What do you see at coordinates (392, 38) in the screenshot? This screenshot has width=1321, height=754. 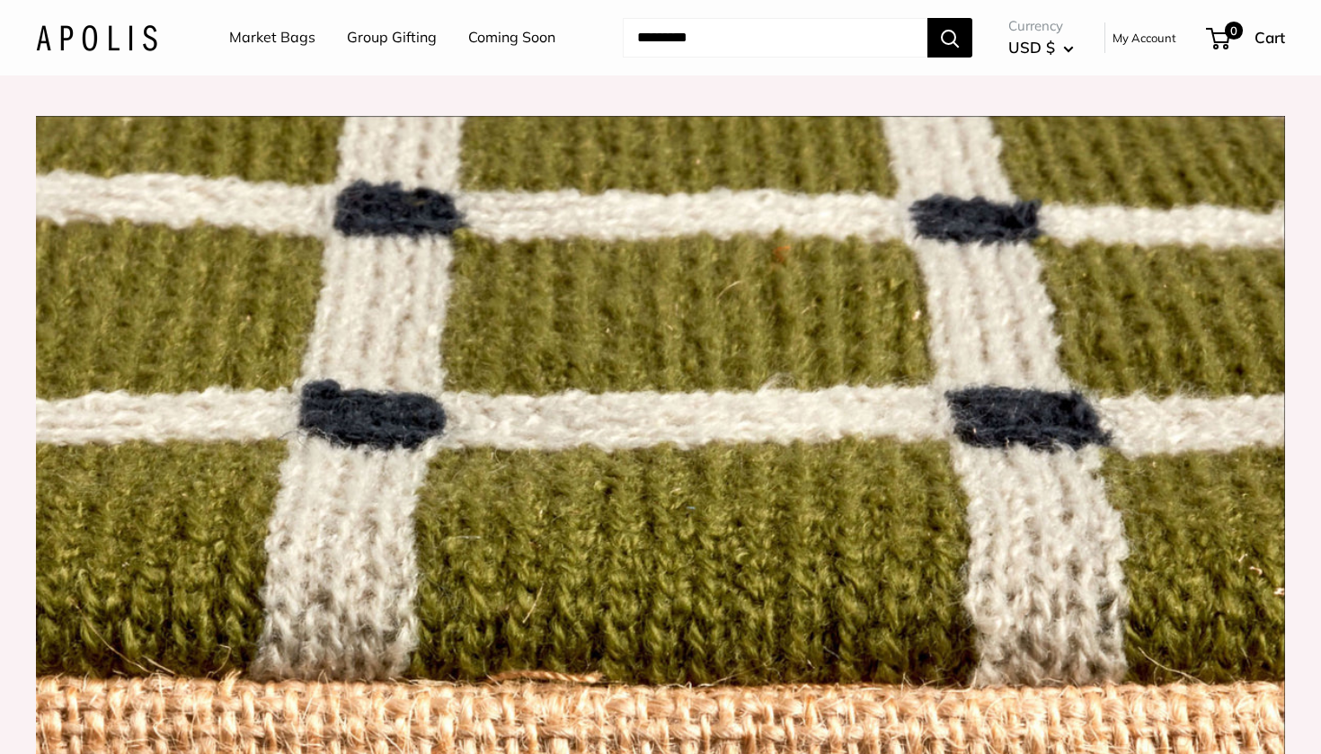 I see `a: Group Gifting` at bounding box center [392, 38].